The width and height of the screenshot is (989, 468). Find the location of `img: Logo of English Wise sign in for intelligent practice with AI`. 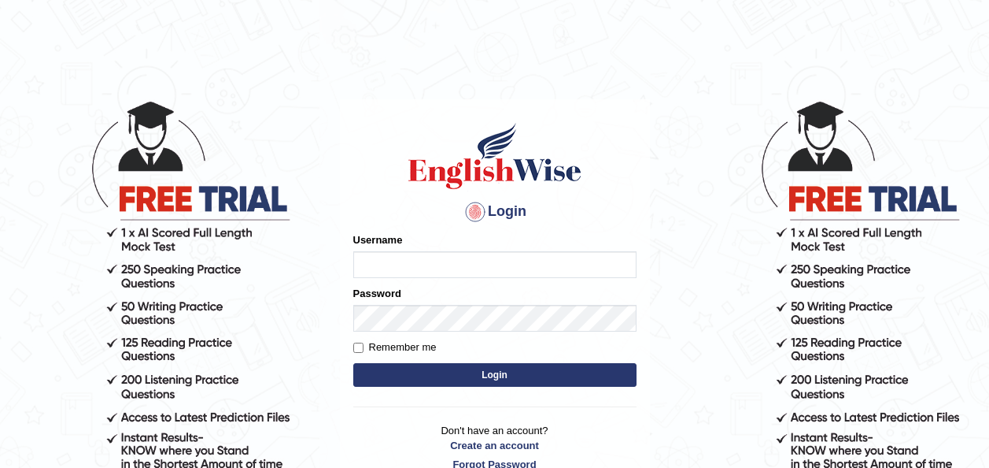

img: Logo of English Wise sign in for intelligent practice with AI is located at coordinates (495, 156).